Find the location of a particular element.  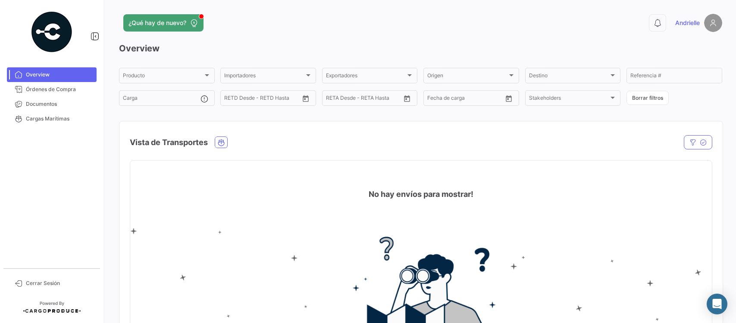

span: Importadores is located at coordinates (264, 77).